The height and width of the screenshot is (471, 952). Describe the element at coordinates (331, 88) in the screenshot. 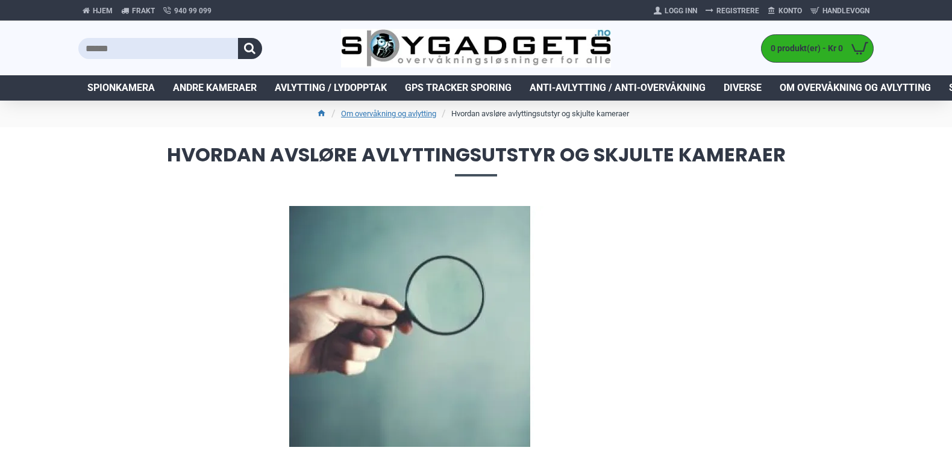

I see `span: Avlytting / Lydopptak` at that location.